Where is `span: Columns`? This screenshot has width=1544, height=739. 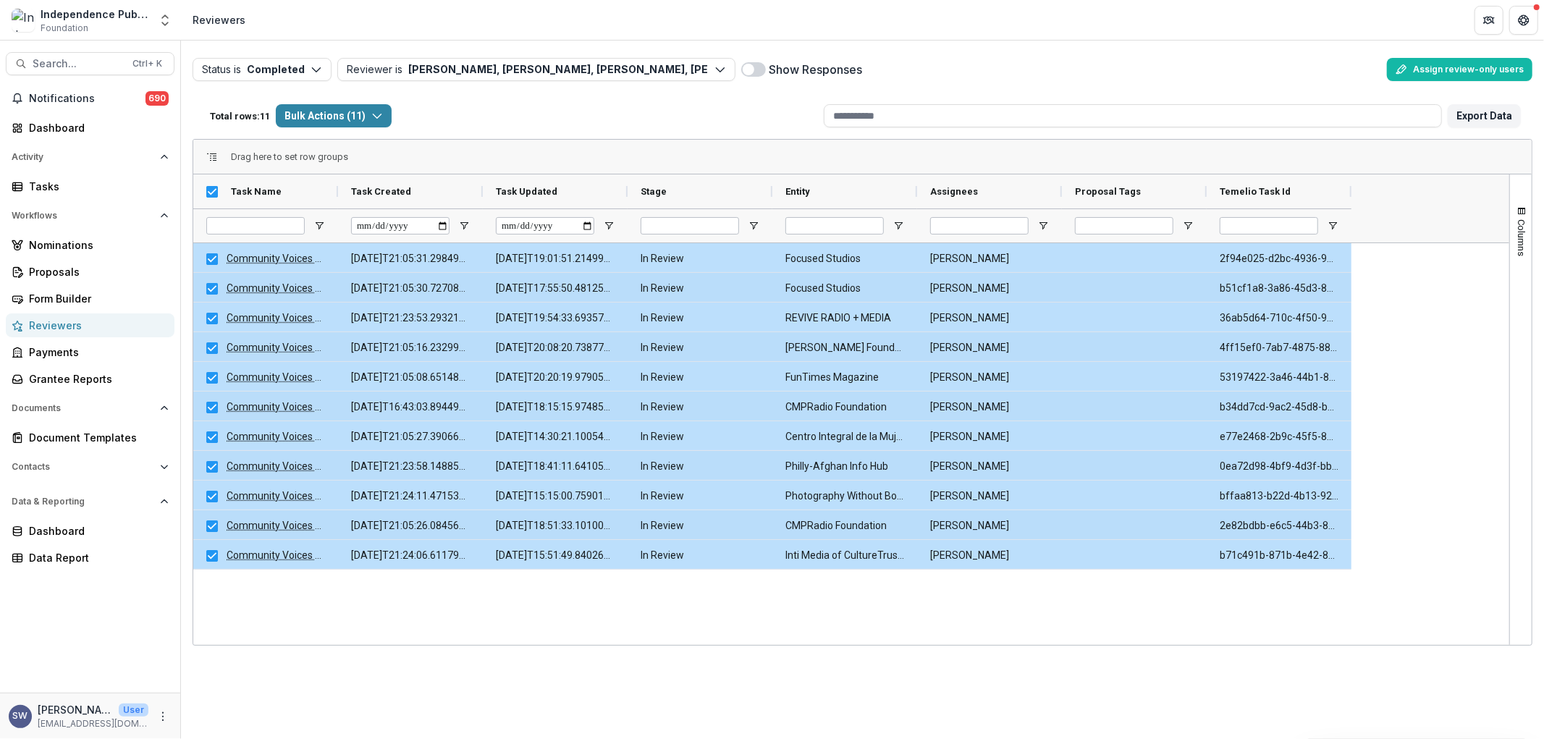 span: Columns is located at coordinates (1521, 237).